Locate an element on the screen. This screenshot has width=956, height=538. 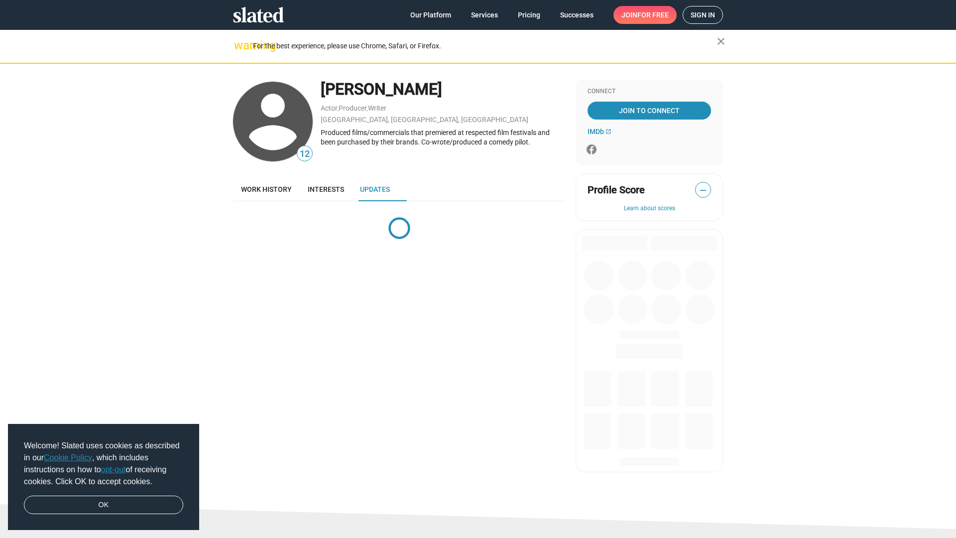
mat-icon: warning is located at coordinates (240, 45).